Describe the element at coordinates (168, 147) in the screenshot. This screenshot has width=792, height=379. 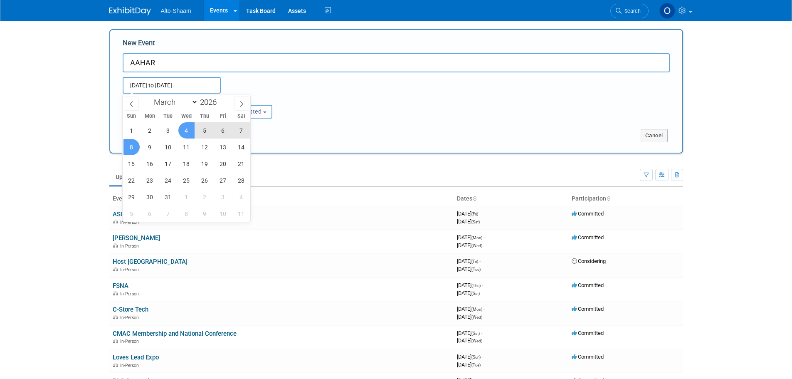
I see `span: March 10, 2026` at that location.